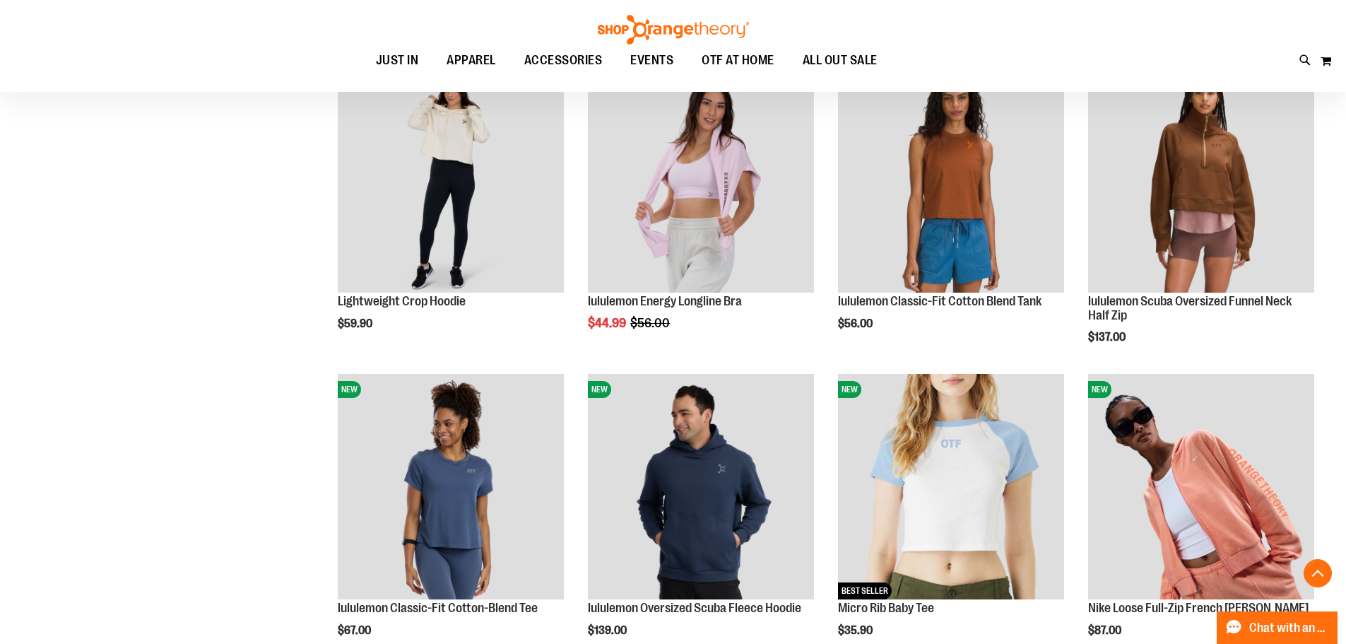 The height and width of the screenshot is (644, 1346). I want to click on a: lululemon Oversized Scuba Fleece Hoodie, so click(695, 608).